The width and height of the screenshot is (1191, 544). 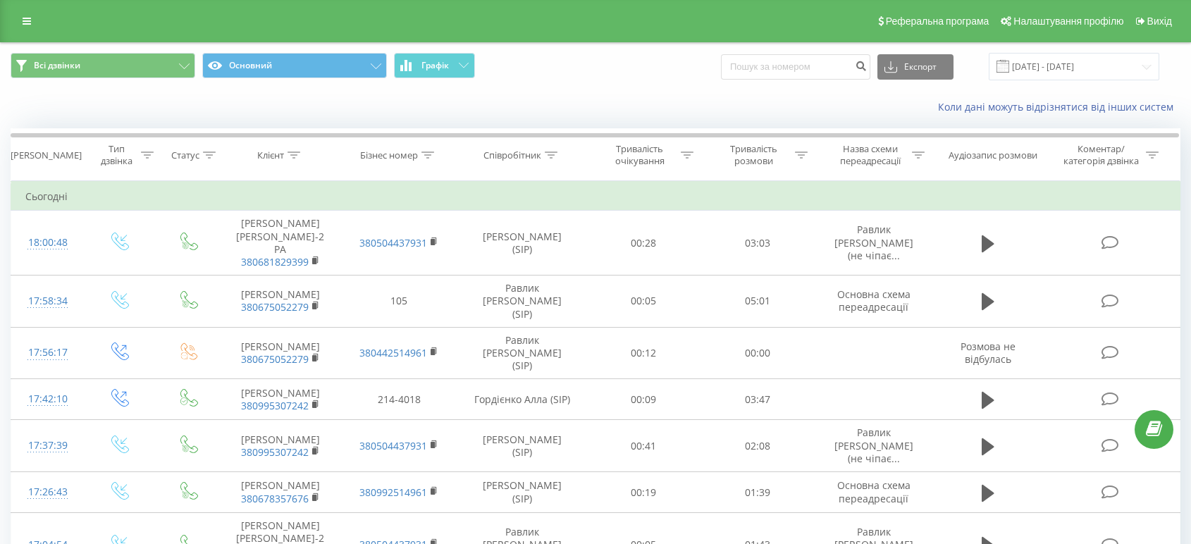 I want to click on td: 00:28, so click(x=643, y=243).